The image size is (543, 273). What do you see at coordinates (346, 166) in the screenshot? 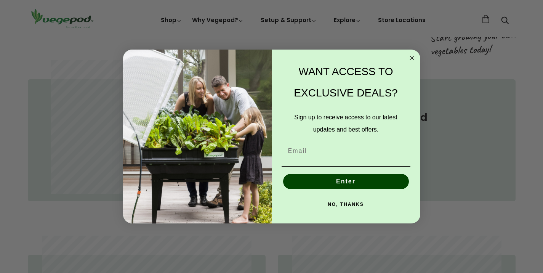
I see `img: underline` at bounding box center [346, 166].